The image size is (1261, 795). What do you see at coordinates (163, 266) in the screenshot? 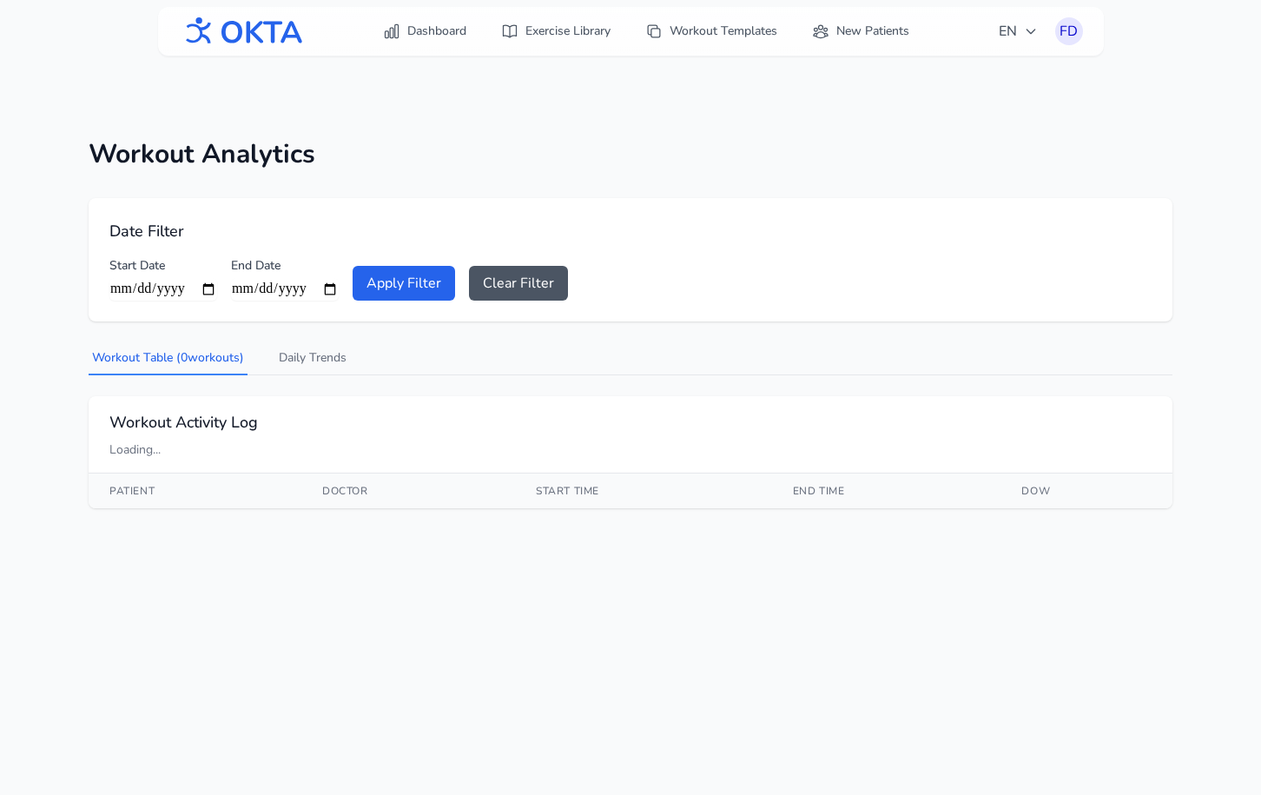
I see `label: Start Date` at bounding box center [163, 266].